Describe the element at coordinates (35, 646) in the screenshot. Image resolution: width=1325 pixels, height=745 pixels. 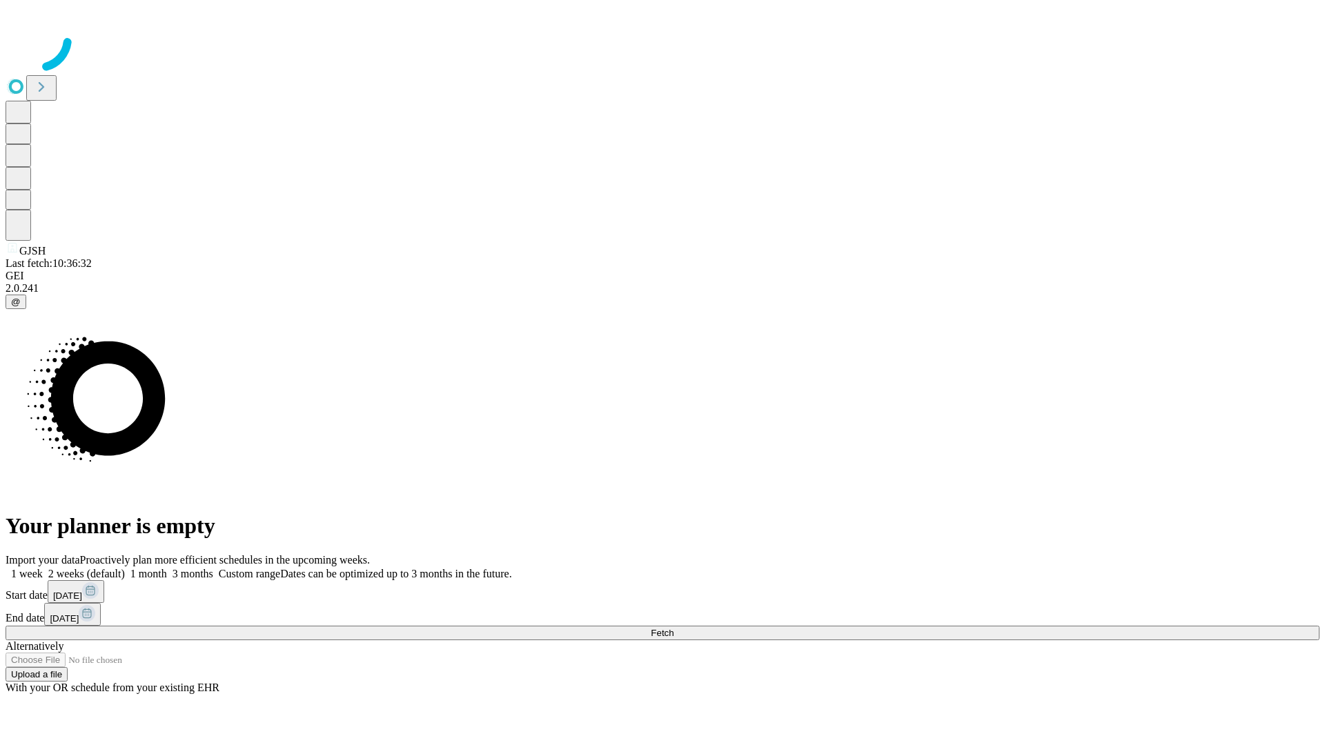
I see `span: Alternatively` at that location.